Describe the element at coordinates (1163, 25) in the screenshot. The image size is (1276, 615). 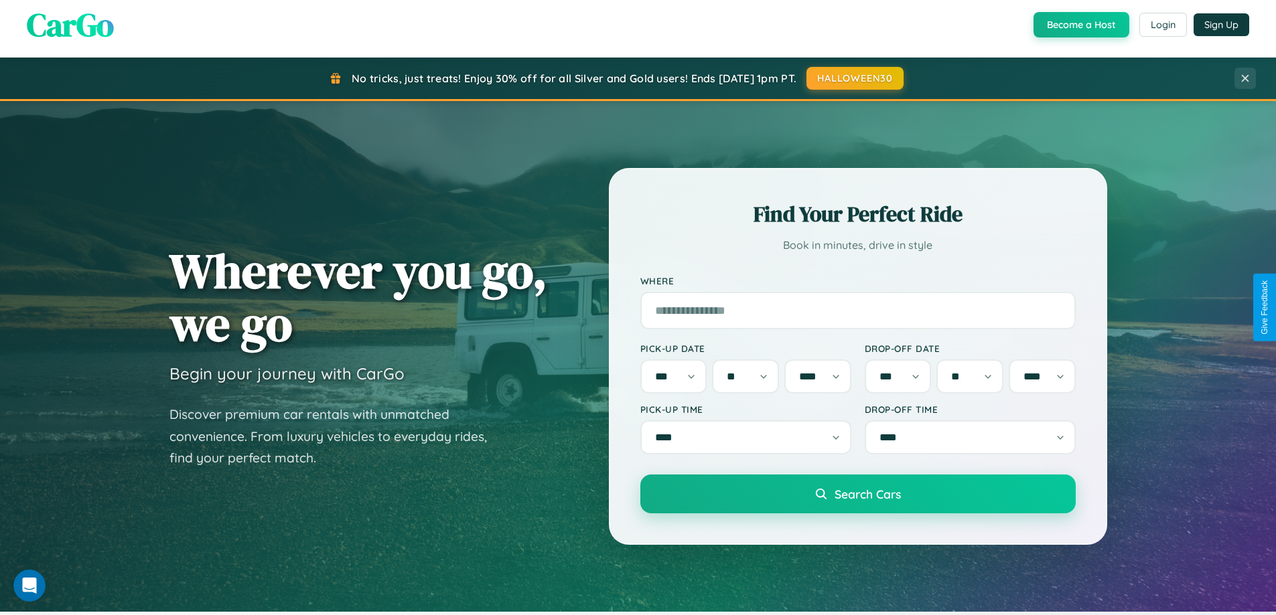
I see `button: Login` at that location.